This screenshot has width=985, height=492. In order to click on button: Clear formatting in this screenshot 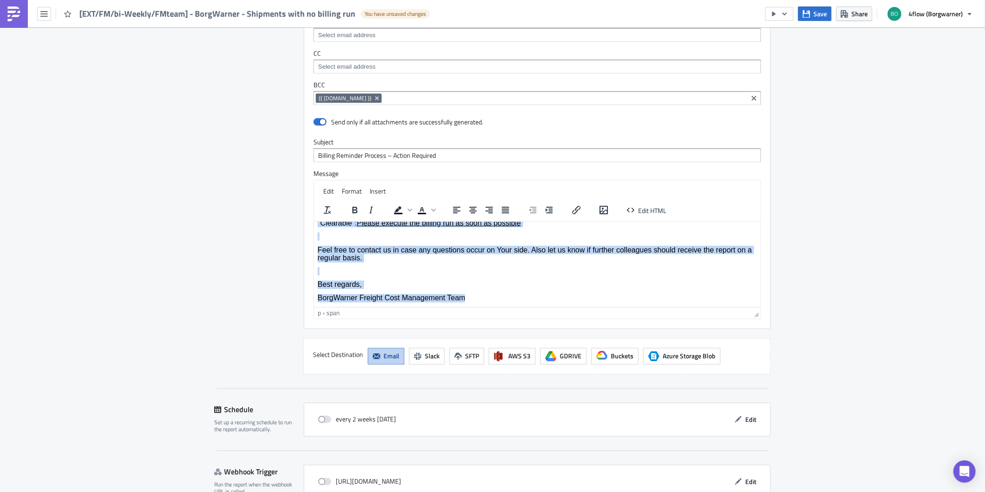, I will do `click(328, 210)`.